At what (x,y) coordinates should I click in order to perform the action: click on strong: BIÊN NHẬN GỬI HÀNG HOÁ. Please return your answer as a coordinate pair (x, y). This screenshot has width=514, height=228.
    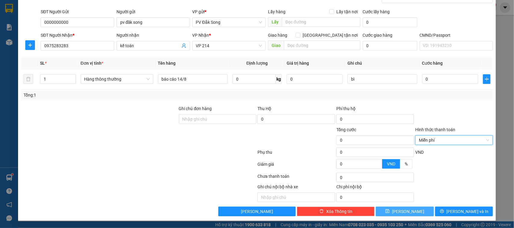
    Looking at the image, I should click on (45, 38).